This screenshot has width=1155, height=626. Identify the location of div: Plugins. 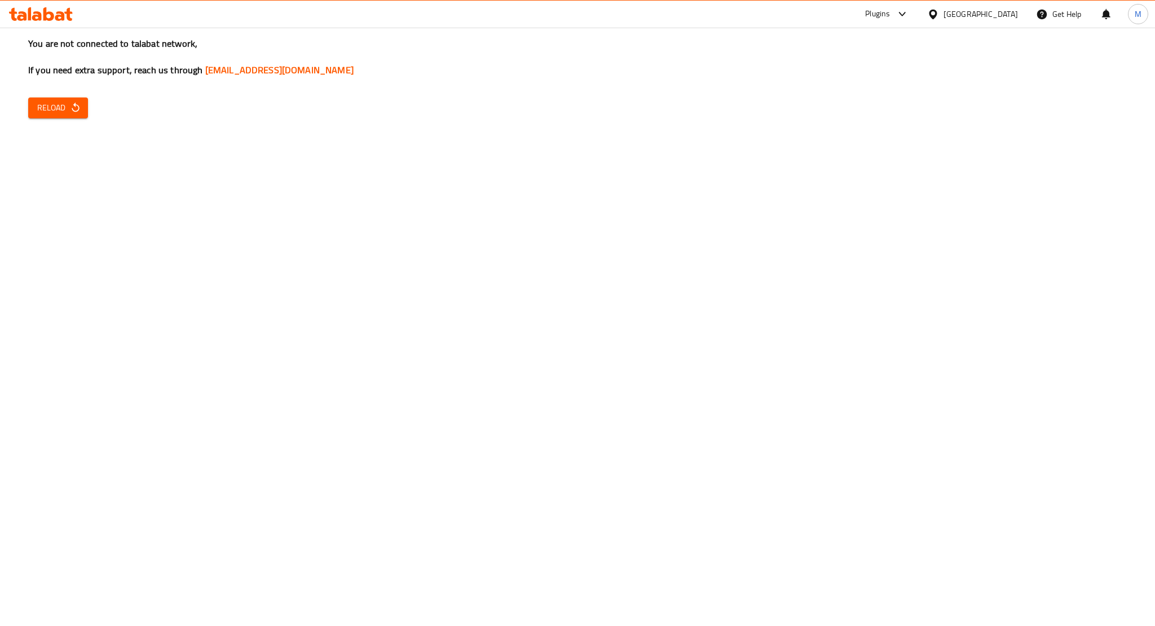
(877, 14).